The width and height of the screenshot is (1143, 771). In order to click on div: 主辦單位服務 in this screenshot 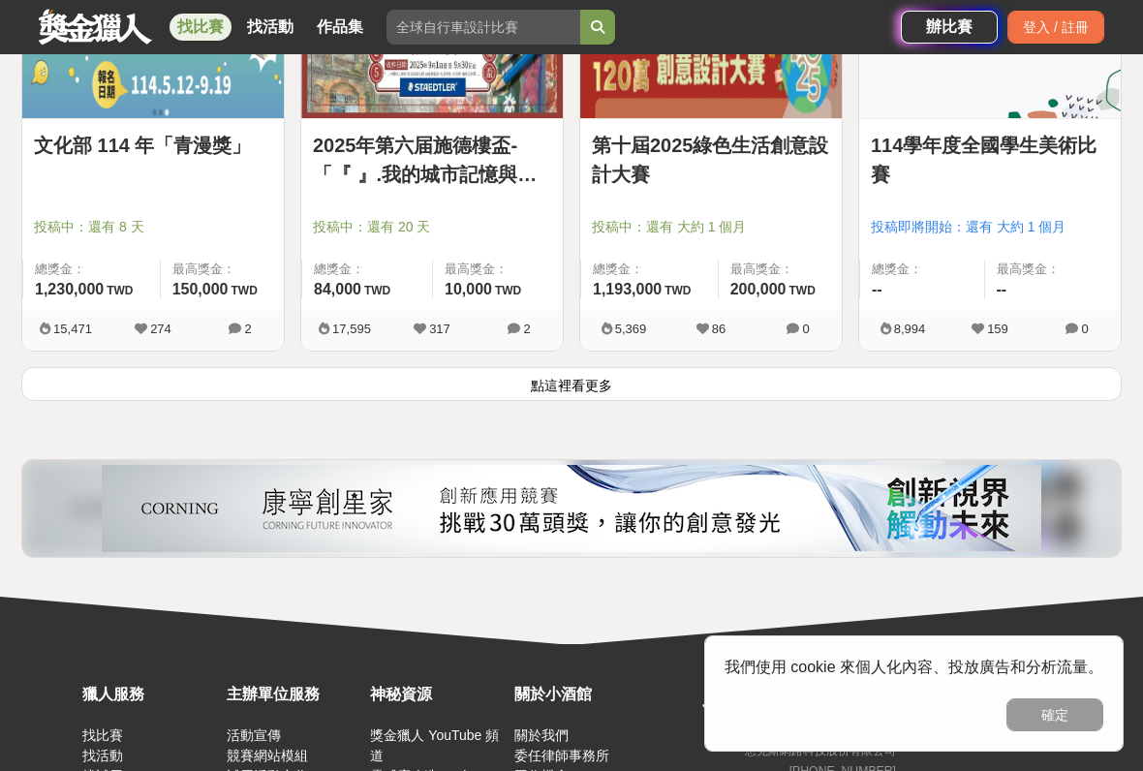, I will do `click(294, 695)`.